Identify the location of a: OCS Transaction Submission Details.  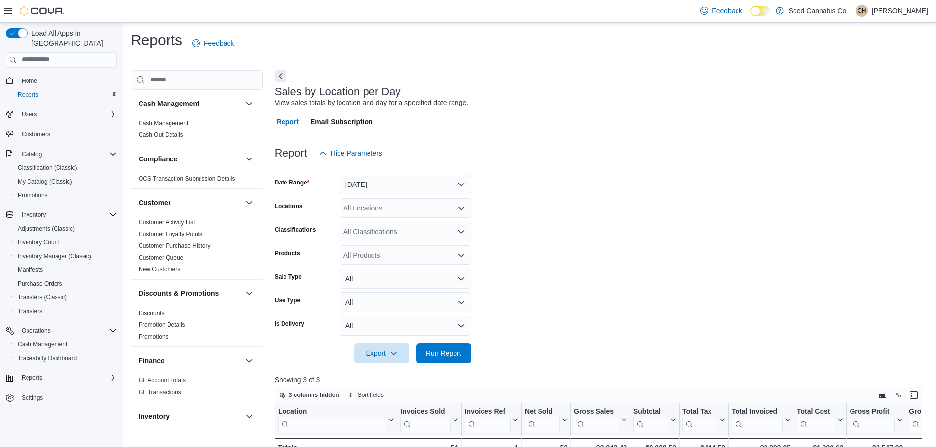
(187, 179).